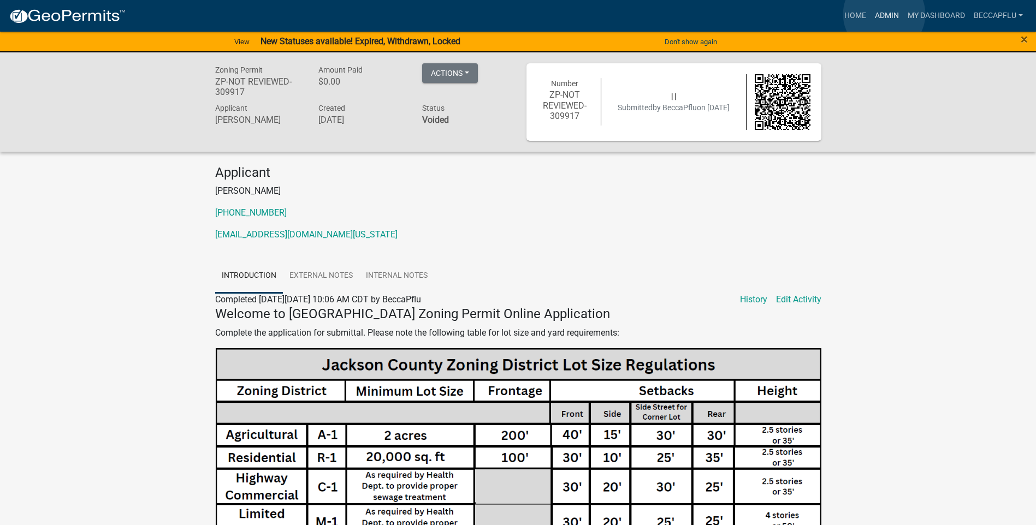 The image size is (1036, 525). I want to click on a: Introduction, so click(249, 276).